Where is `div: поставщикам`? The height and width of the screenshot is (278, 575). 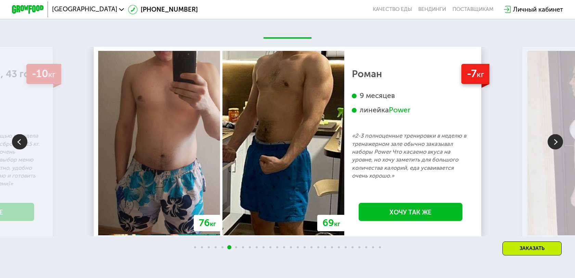
div: поставщикам is located at coordinates (473, 9).